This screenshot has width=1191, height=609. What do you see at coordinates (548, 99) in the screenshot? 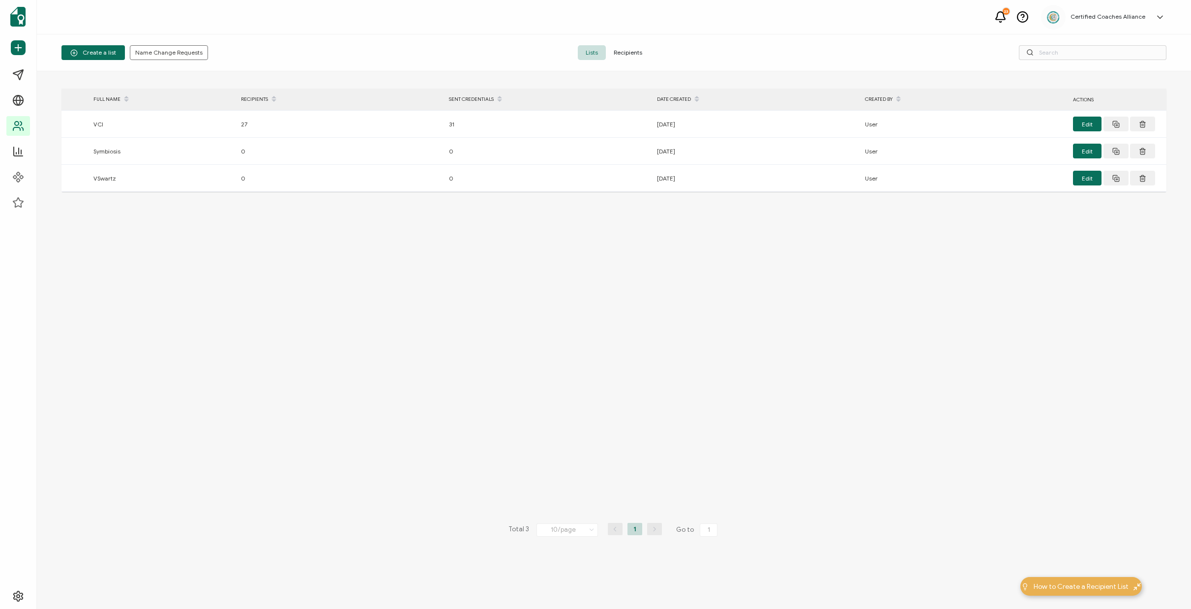
I see `div: SENT CREDENTIALS` at bounding box center [548, 99].